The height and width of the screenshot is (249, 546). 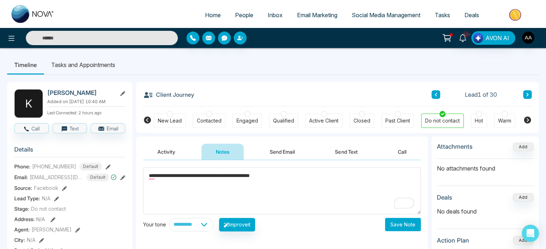 What do you see at coordinates (213, 15) in the screenshot?
I see `a: Home` at bounding box center [213, 15].